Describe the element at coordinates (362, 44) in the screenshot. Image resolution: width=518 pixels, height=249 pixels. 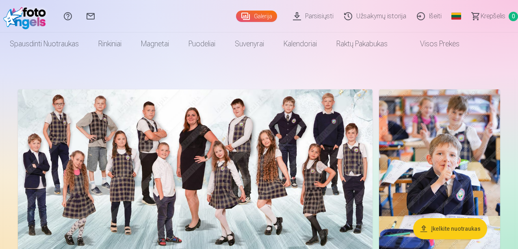
I see `a: Raktų pakabukas` at that location.